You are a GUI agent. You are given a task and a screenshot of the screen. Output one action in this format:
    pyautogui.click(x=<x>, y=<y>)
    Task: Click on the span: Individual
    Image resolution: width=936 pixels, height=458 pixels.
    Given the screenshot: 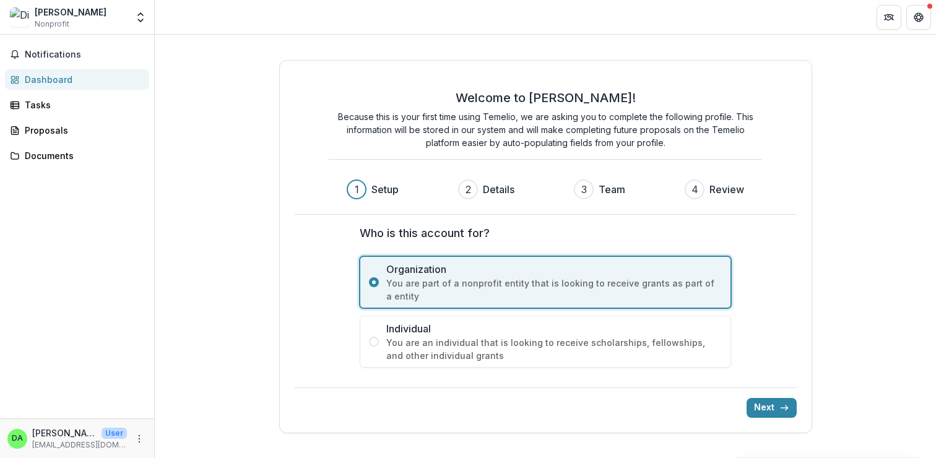 What is the action you would take?
    pyautogui.click(x=554, y=329)
    